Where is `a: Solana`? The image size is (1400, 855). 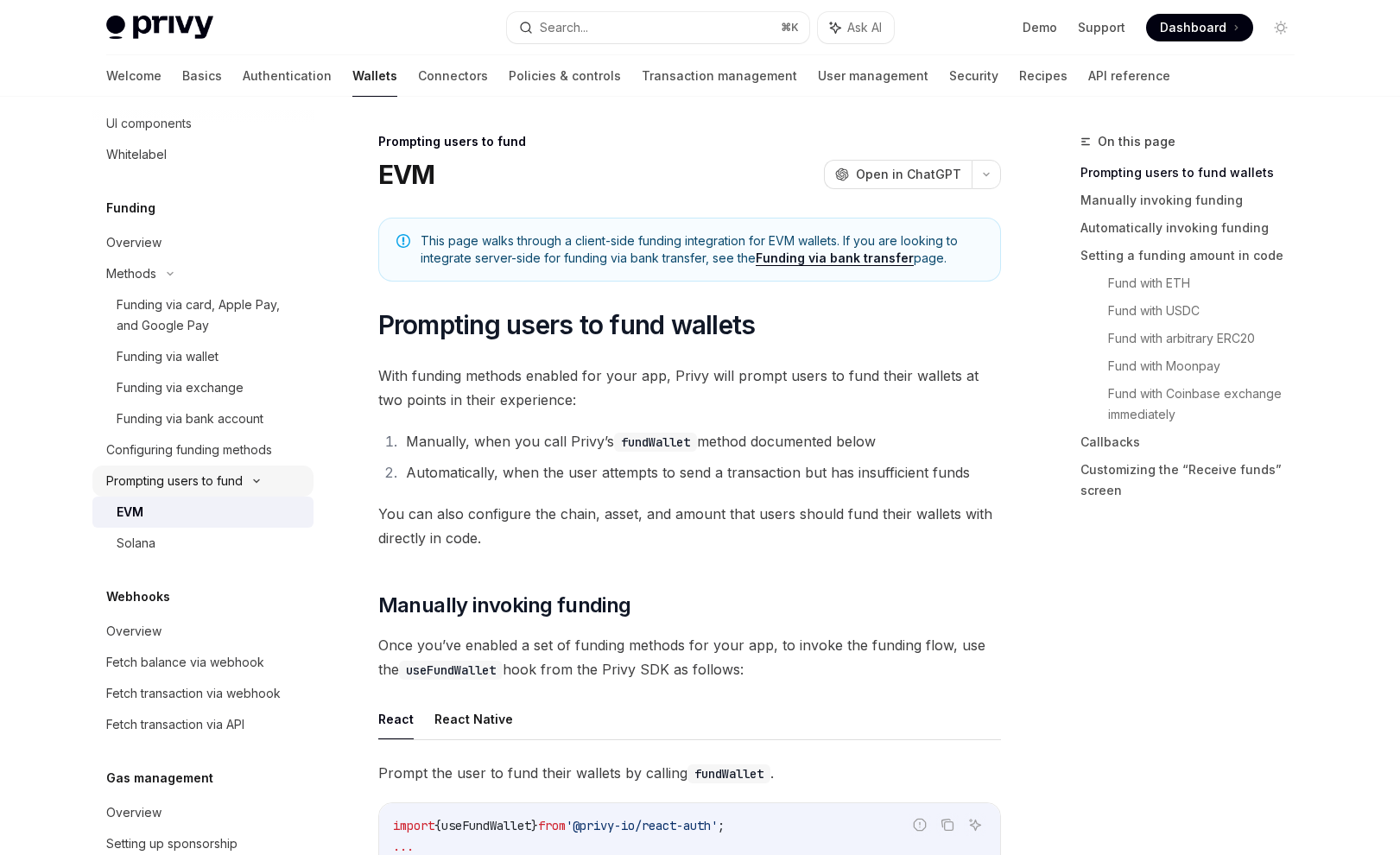 a: Solana is located at coordinates (203, 543).